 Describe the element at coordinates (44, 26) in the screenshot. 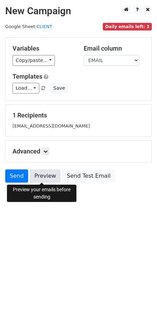

I see `a: CLIENT` at that location.